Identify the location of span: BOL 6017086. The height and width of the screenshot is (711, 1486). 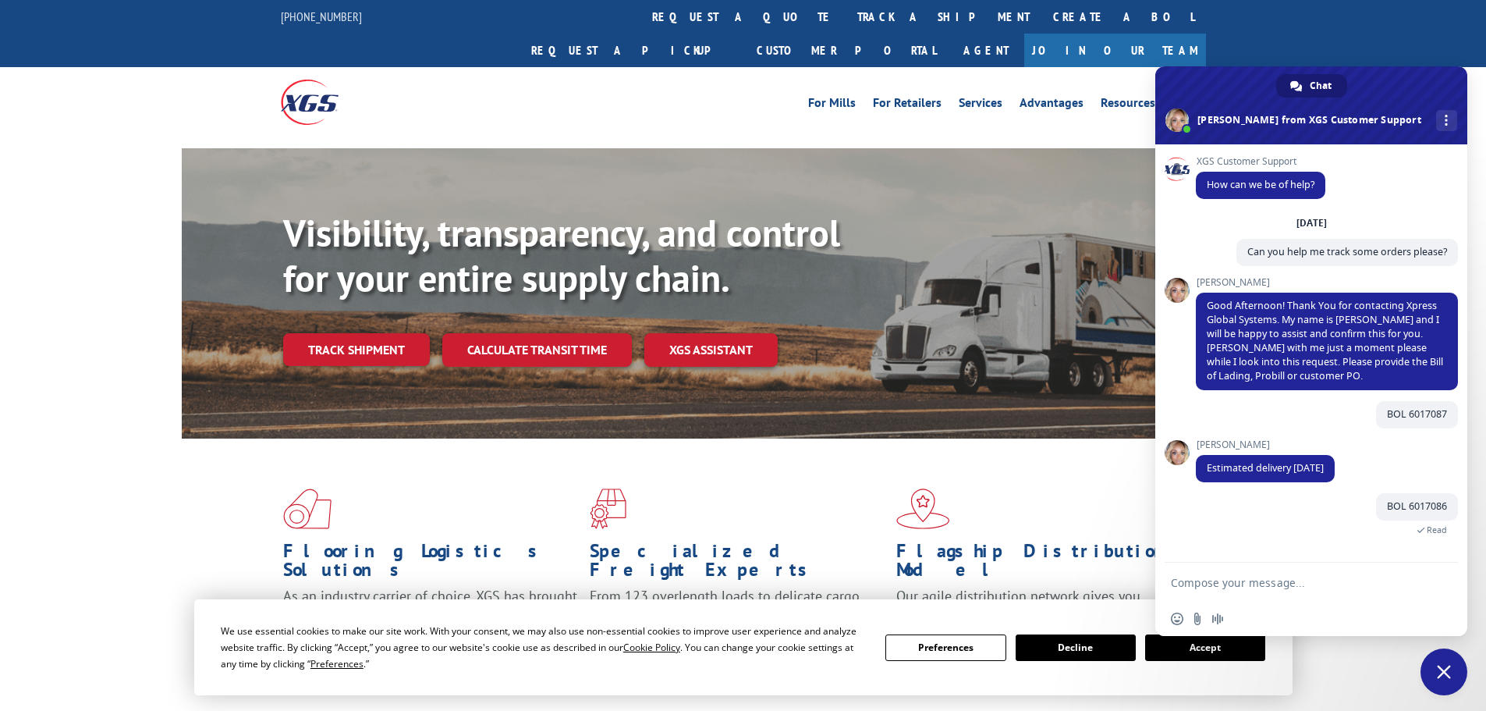
(1416, 505).